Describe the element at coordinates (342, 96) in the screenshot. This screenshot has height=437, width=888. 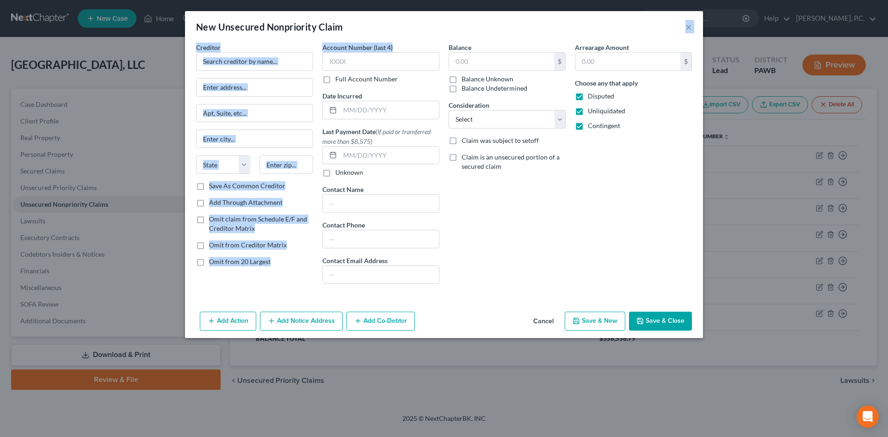
I see `label: Date Incurred` at that location.